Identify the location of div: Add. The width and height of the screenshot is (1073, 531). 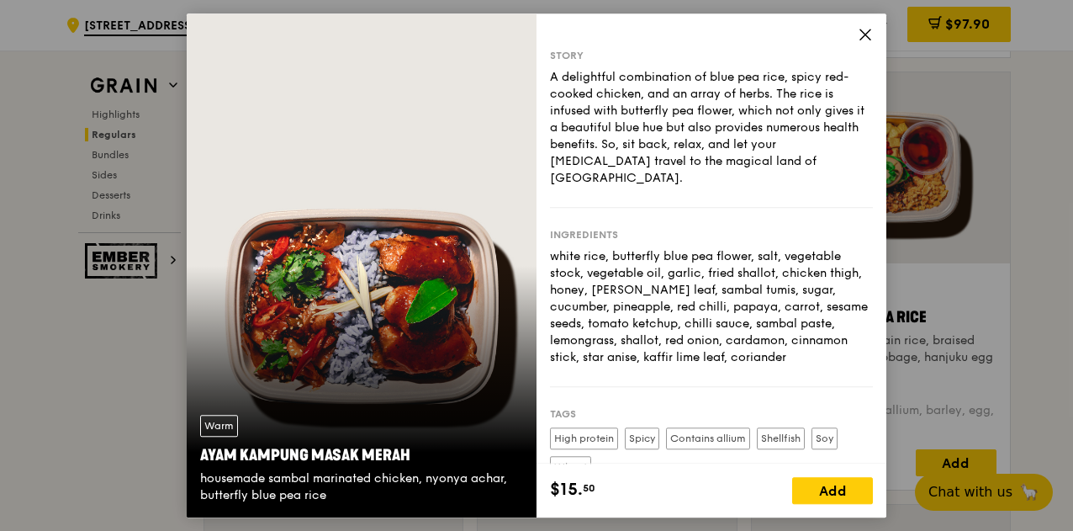
(833, 490).